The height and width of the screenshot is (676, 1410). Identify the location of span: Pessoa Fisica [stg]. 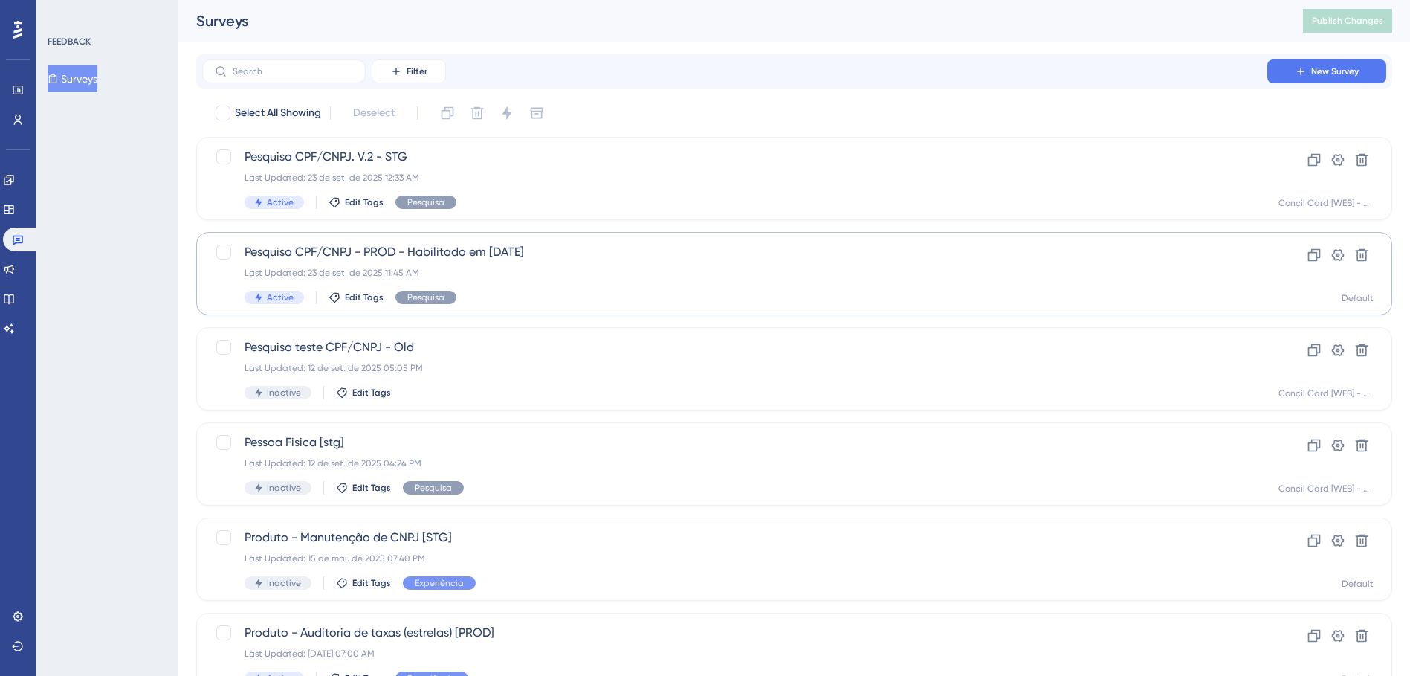
(734, 442).